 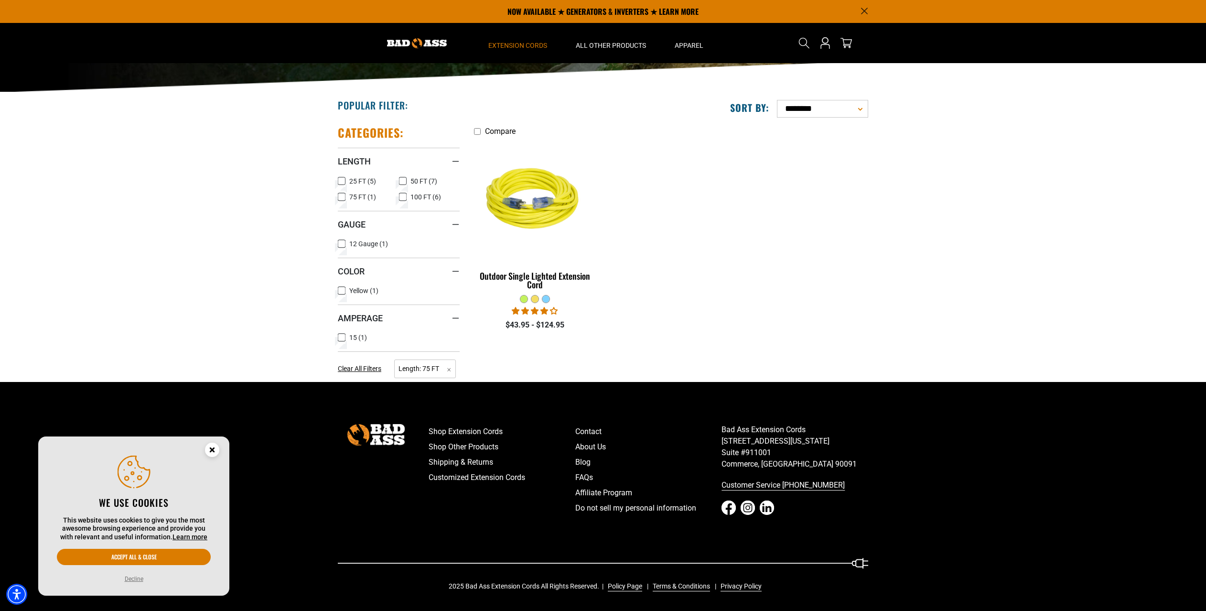 I want to click on span: 25 FT (5), so click(x=363, y=181).